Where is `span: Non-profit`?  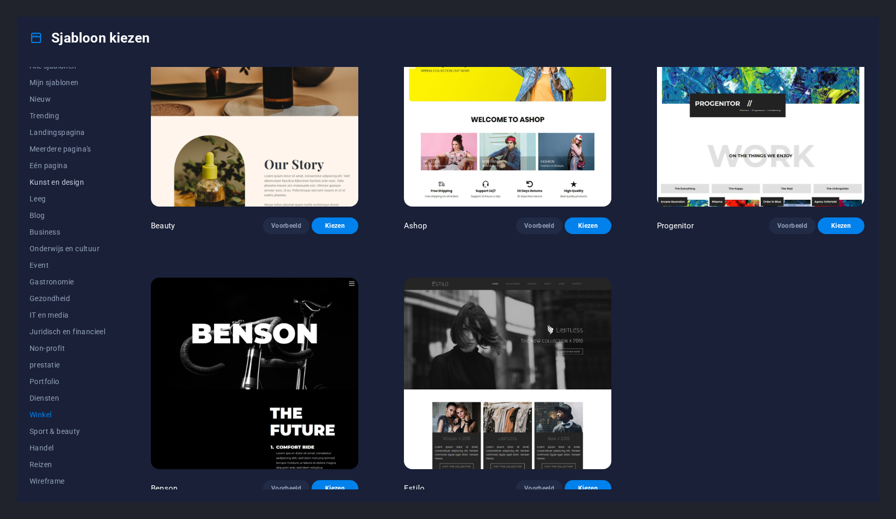 span: Non-profit is located at coordinates (67, 348).